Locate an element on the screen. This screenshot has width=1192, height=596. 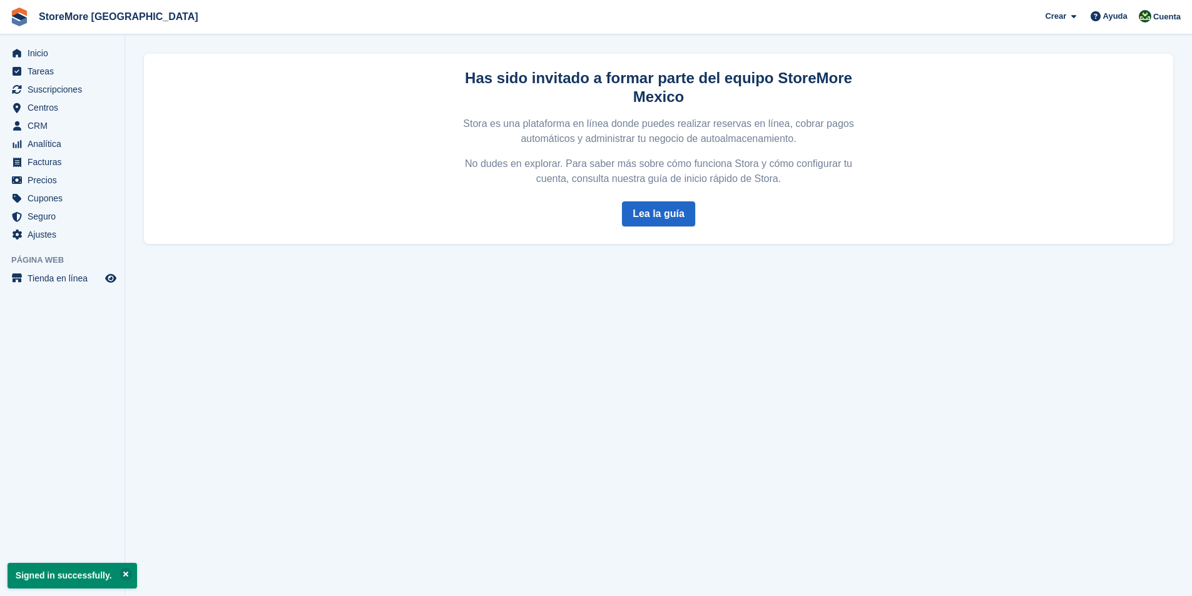
span: Centros is located at coordinates (65, 108).